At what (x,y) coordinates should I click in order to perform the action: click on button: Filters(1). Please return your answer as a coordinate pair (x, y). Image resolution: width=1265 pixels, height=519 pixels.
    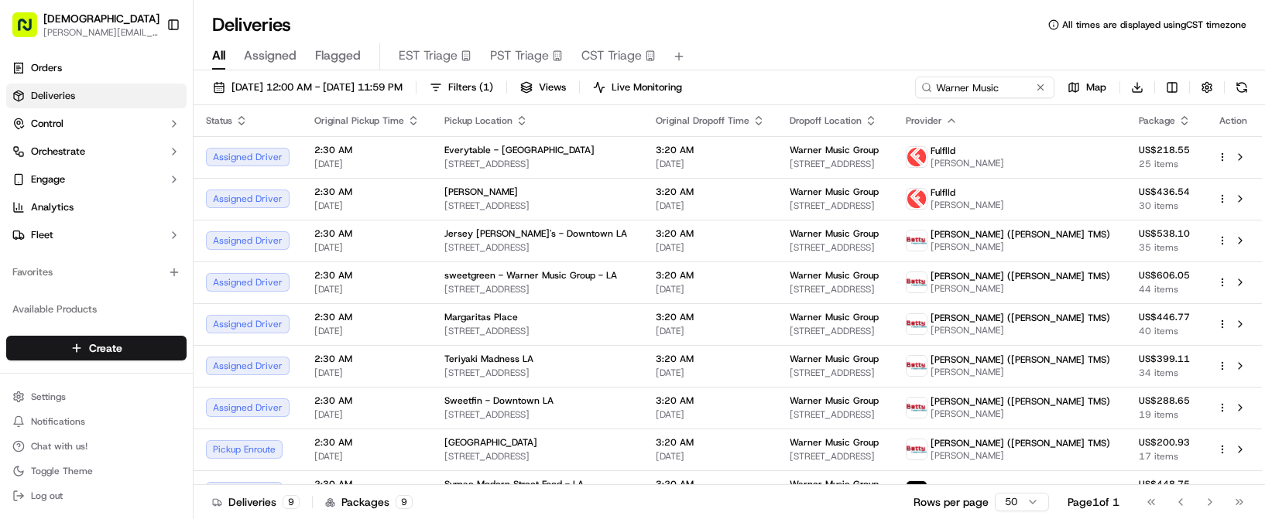
    Looking at the image, I should click on (461, 87).